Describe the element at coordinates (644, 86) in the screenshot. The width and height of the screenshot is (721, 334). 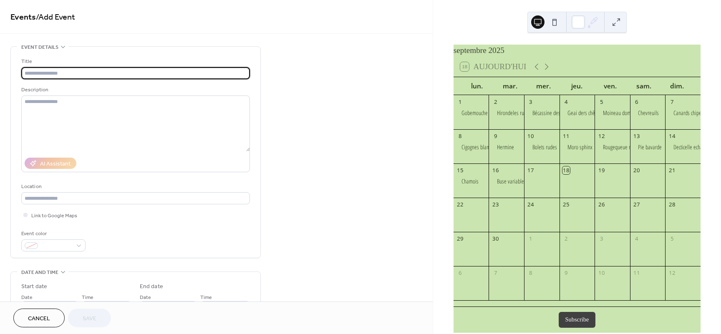
I see `div: sam.` at that location.